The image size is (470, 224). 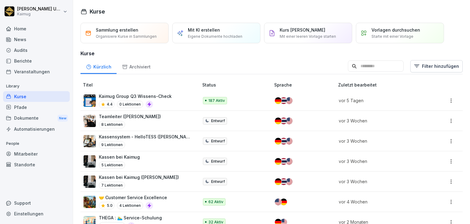 What do you see at coordinates (40, 14) in the screenshot?
I see `p: Kaimug` at bounding box center [40, 14].